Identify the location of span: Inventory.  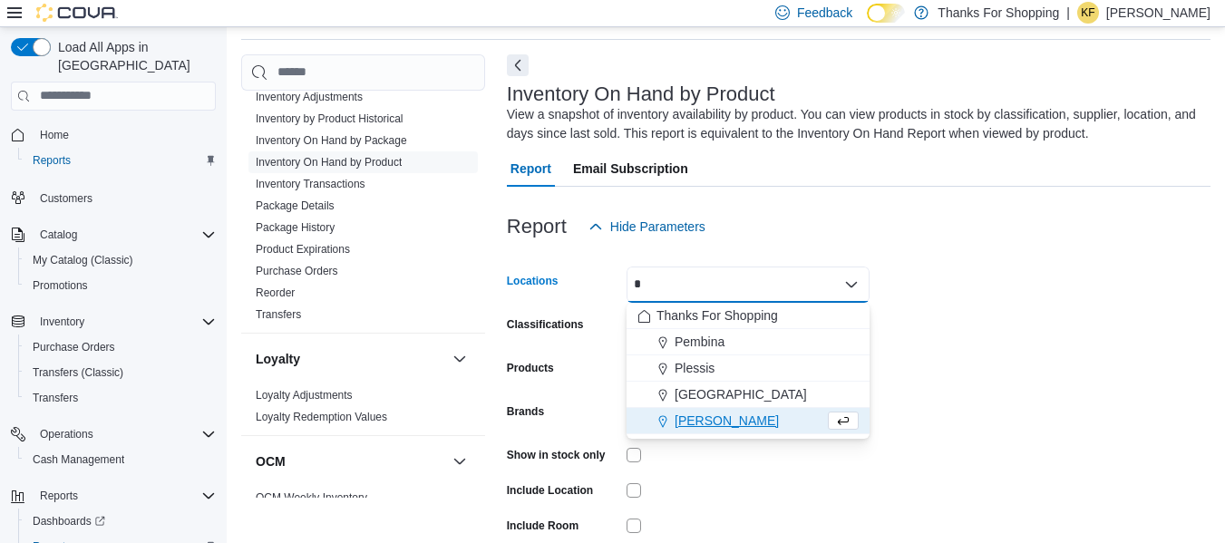
(62, 322).